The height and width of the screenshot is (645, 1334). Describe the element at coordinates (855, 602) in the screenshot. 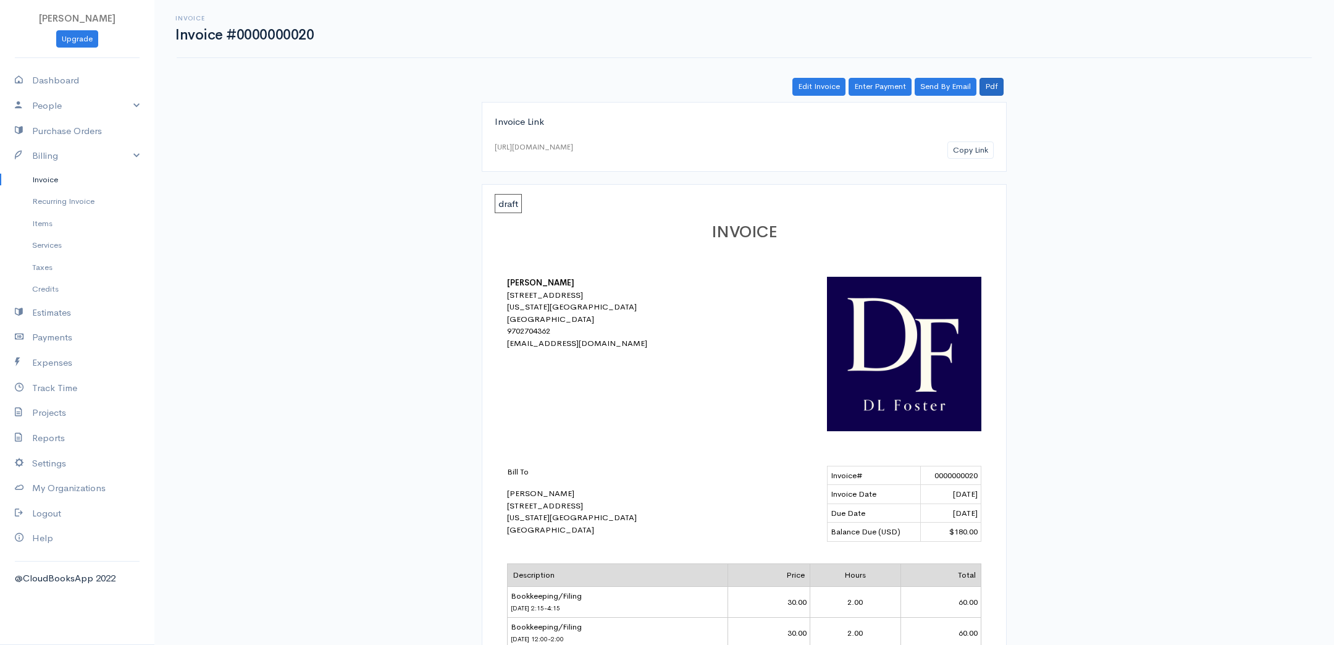

I see `td: 2.00` at that location.